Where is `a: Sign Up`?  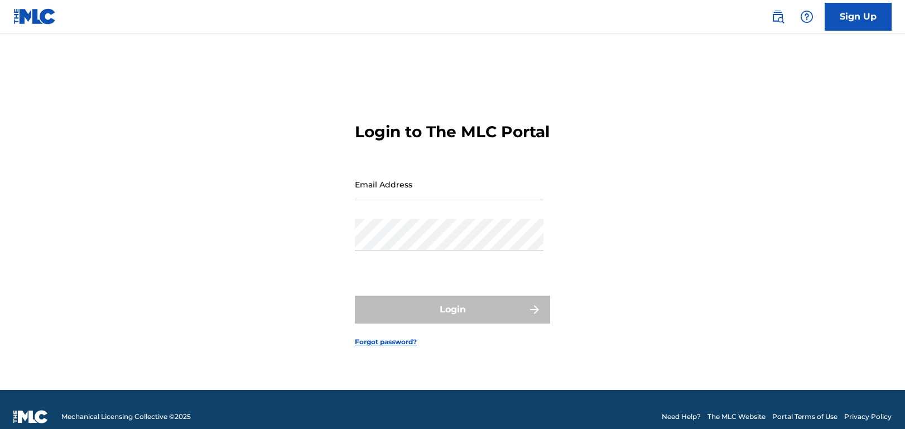
a: Sign Up is located at coordinates (859, 17).